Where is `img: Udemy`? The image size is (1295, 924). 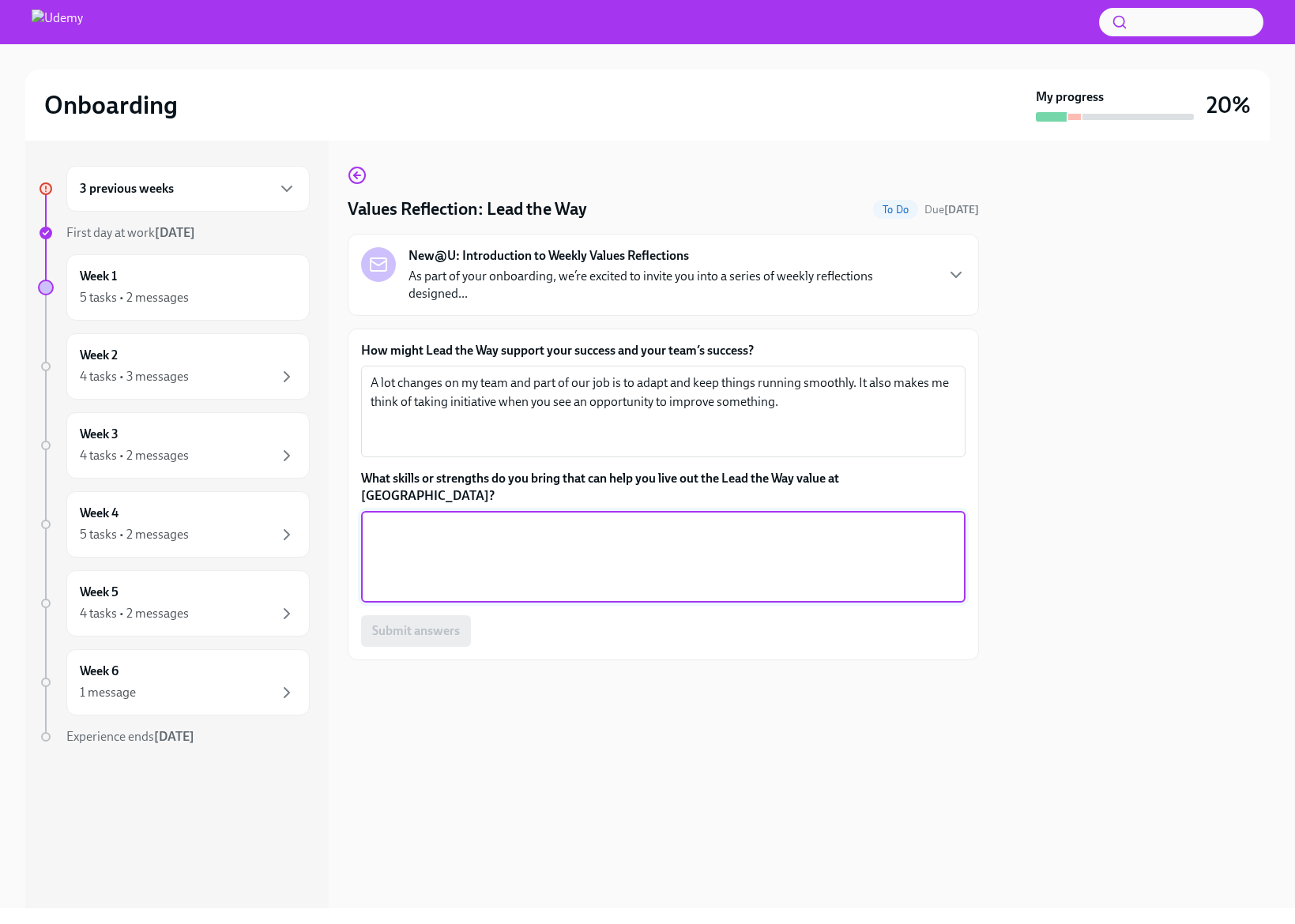 img: Udemy is located at coordinates (57, 22).